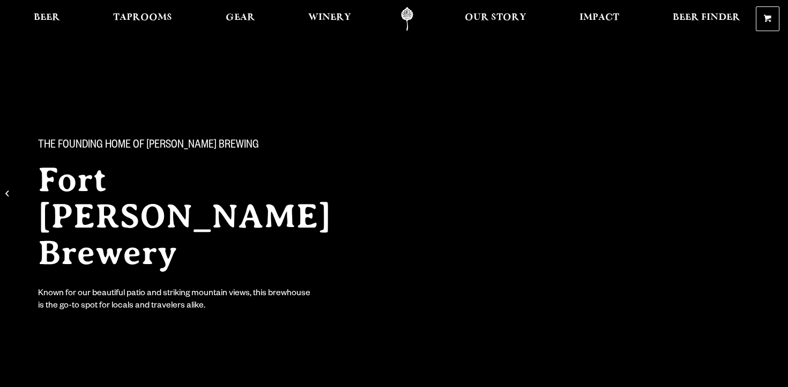  Describe the element at coordinates (143, 18) in the screenshot. I see `span: Taprooms` at that location.